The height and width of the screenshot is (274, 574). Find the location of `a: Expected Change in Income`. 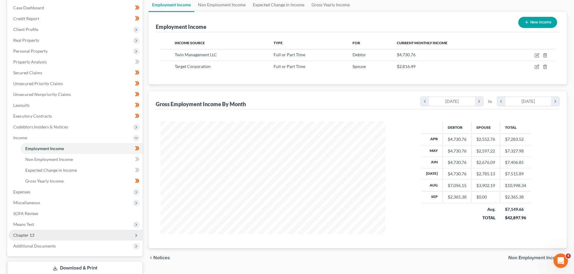

a: Expected Change in Income is located at coordinates (81, 170).